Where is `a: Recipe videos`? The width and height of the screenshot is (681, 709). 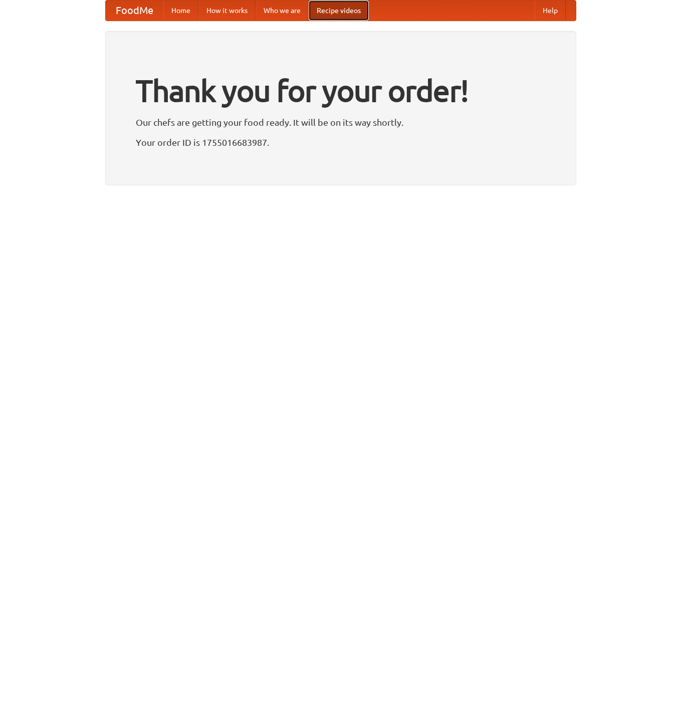
a: Recipe videos is located at coordinates (339, 11).